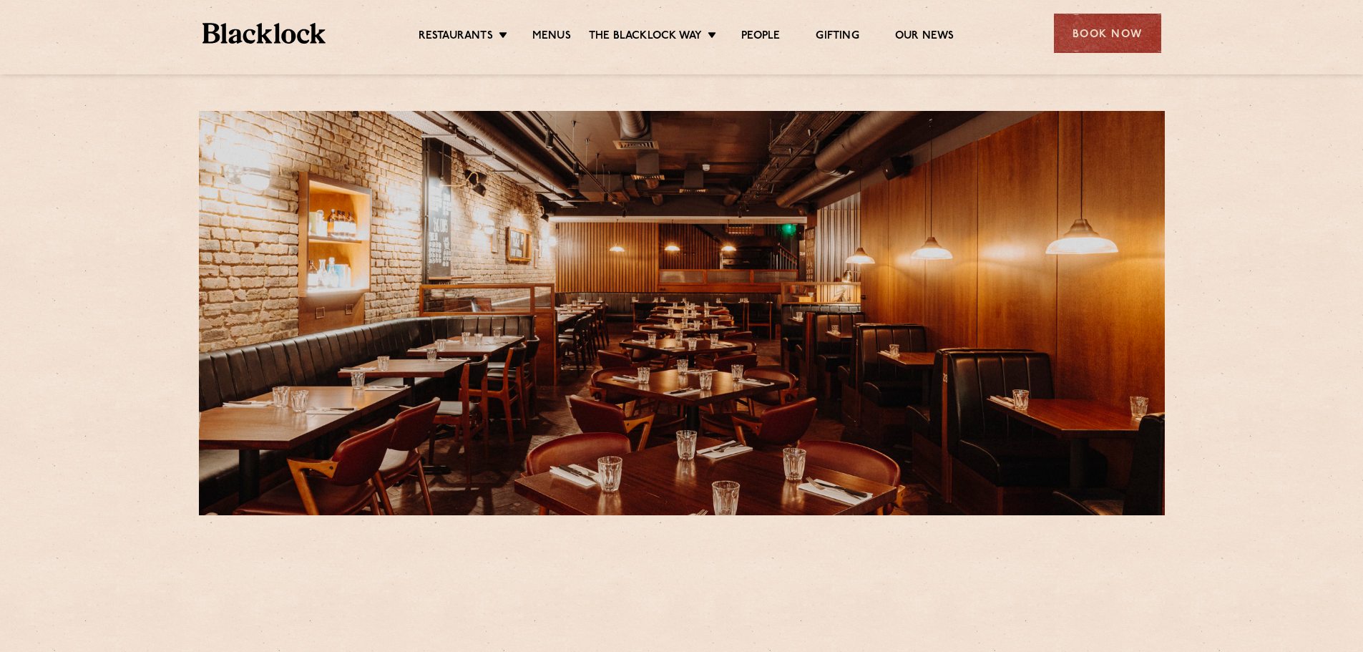  I want to click on a: Our News, so click(924, 37).